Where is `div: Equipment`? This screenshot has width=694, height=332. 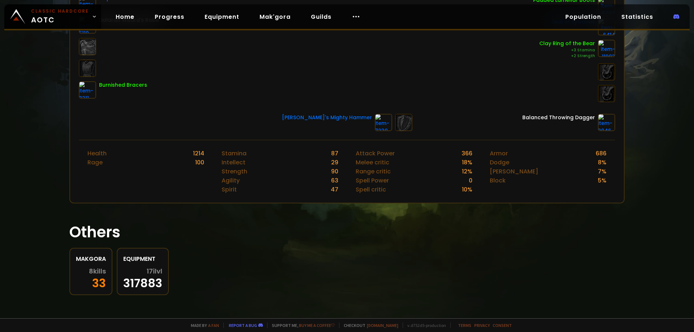 div: Equipment is located at coordinates (143, 259).